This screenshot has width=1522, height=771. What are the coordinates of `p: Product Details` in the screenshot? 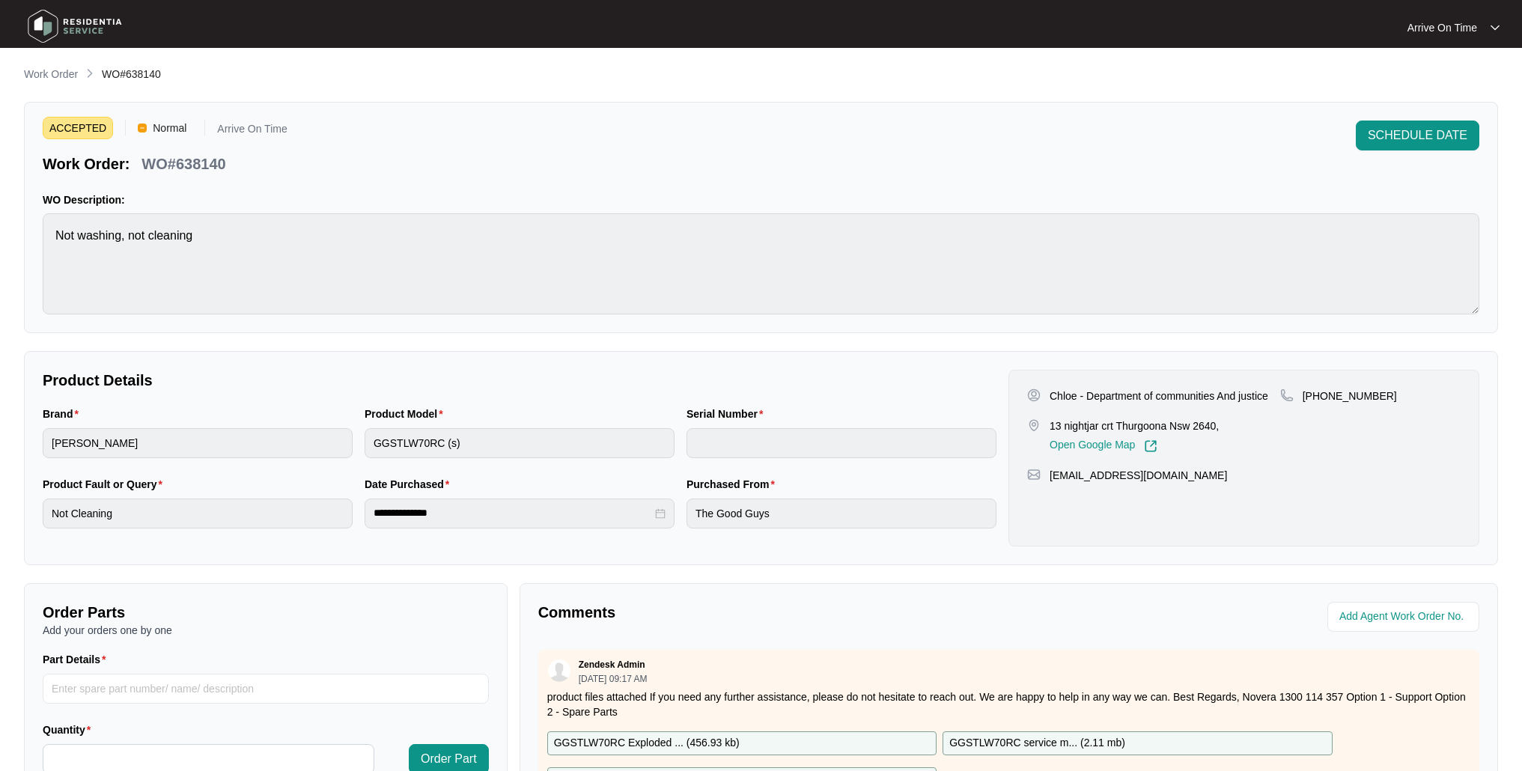 It's located at (520, 380).